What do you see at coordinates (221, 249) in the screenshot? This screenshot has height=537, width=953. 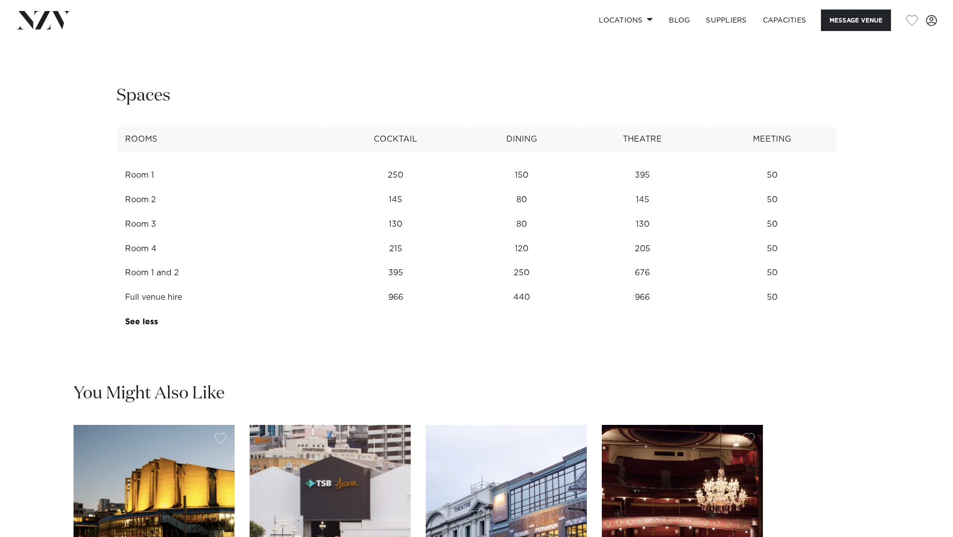 I see `td: Room 4` at bounding box center [221, 249].